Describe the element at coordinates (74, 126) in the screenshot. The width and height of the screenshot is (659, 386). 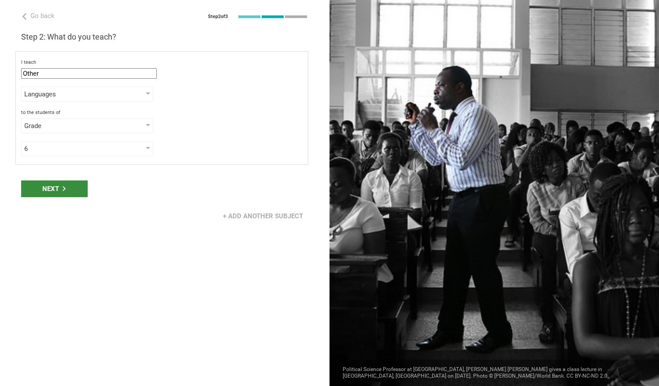
I see `div: Grade` at that location.